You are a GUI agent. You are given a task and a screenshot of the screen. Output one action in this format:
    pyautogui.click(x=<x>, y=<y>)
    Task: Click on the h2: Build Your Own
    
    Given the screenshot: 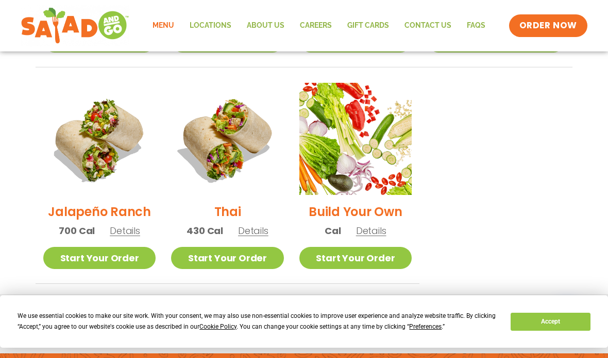 What is the action you would take?
    pyautogui.click(x=355, y=212)
    